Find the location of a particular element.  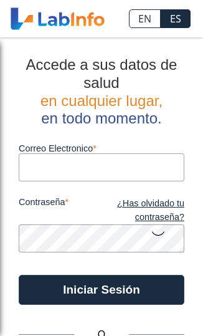

label: Correo Electronico is located at coordinates (102, 148).